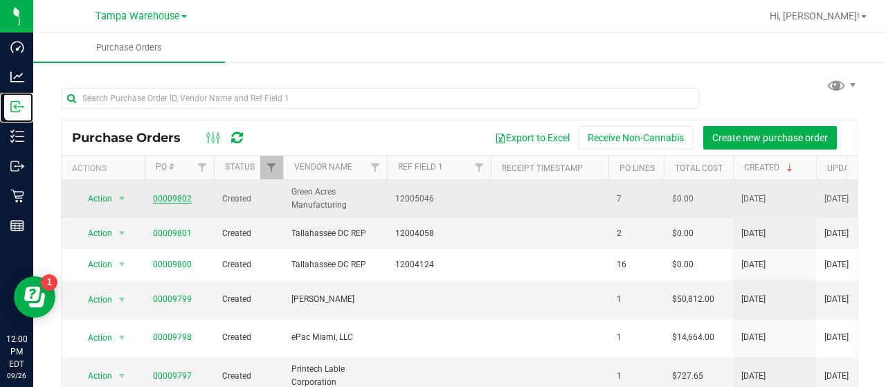  I want to click on span: $14,664.00, so click(693, 337).